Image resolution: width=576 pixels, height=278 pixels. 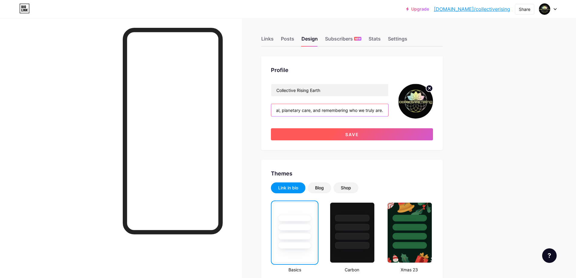 What do you see at coordinates (352, 70) in the screenshot?
I see `div: Profile` at bounding box center [352, 70].